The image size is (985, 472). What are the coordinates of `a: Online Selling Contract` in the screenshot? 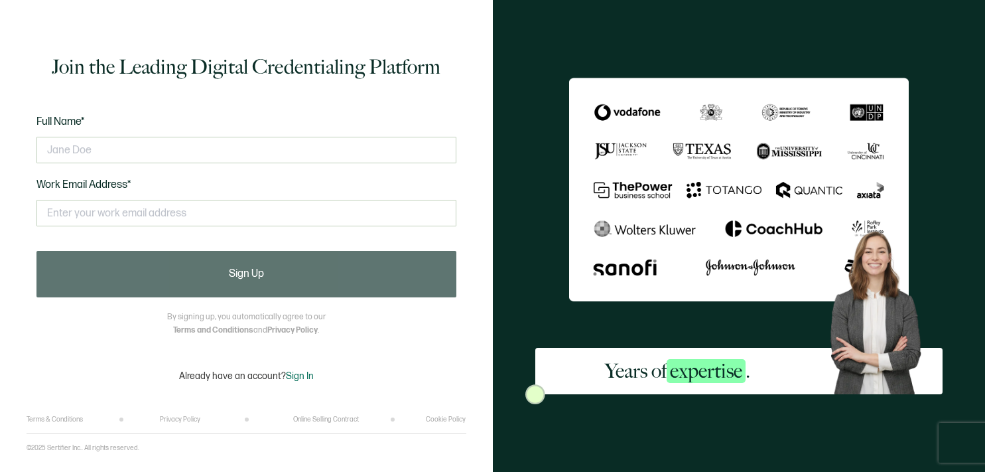 It's located at (326, 419).